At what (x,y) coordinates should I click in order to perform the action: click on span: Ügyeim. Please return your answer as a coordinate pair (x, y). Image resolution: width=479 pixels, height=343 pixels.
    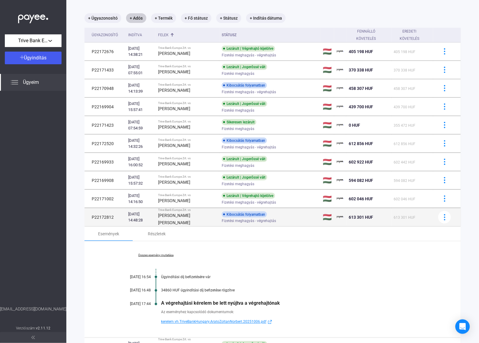
    Looking at the image, I should click on (31, 82).